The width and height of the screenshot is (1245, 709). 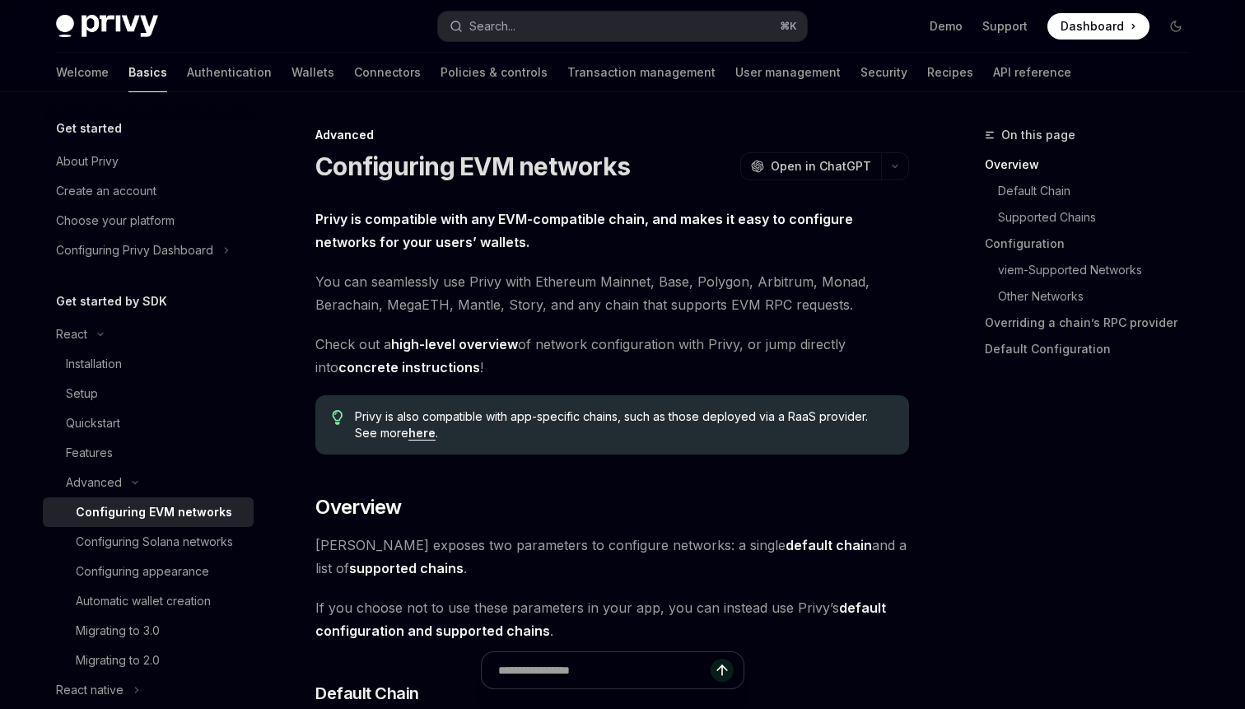 I want to click on a: Transaction management, so click(x=641, y=72).